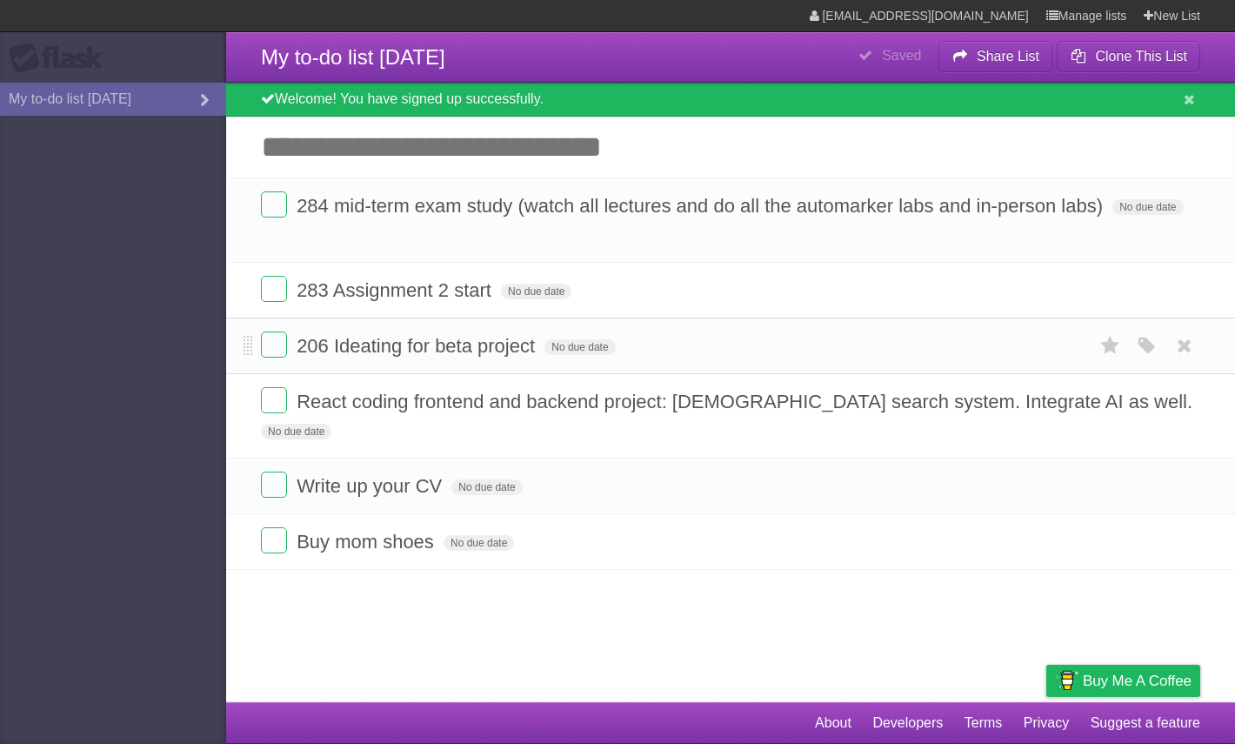 The height and width of the screenshot is (744, 1235). I want to click on a: About, so click(833, 723).